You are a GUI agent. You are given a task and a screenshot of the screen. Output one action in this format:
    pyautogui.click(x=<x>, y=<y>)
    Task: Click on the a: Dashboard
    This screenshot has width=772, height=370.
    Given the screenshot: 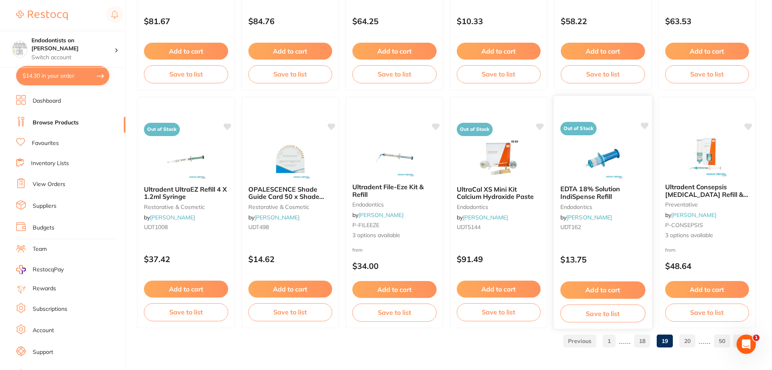 What is the action you would take?
    pyautogui.click(x=47, y=101)
    